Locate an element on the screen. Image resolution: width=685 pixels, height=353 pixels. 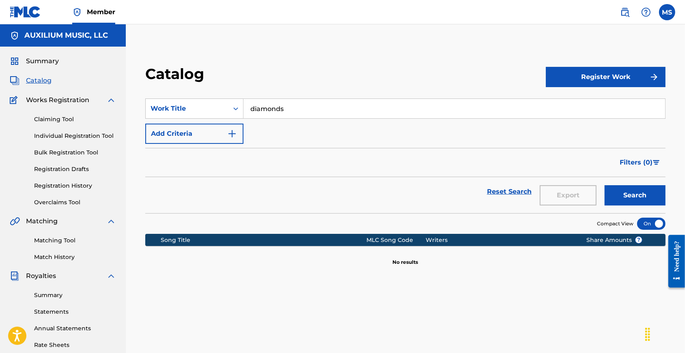
a: Match History is located at coordinates (75, 257).